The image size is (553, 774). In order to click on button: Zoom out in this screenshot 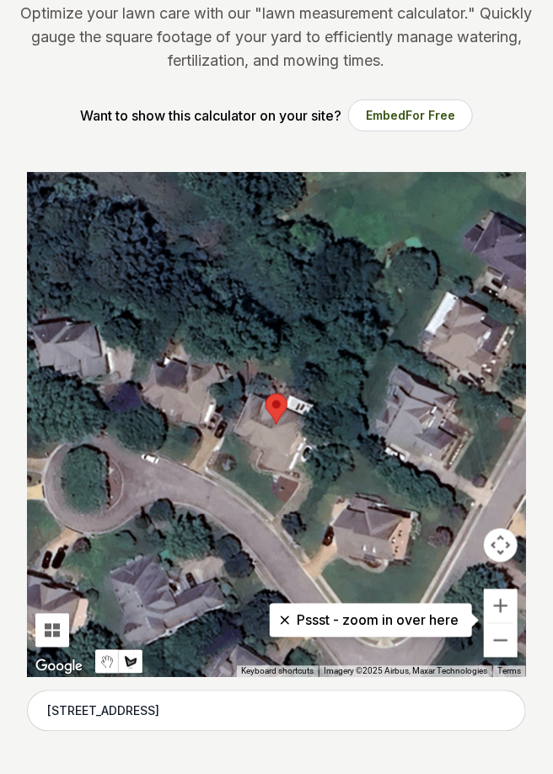, I will do `click(501, 641)`.